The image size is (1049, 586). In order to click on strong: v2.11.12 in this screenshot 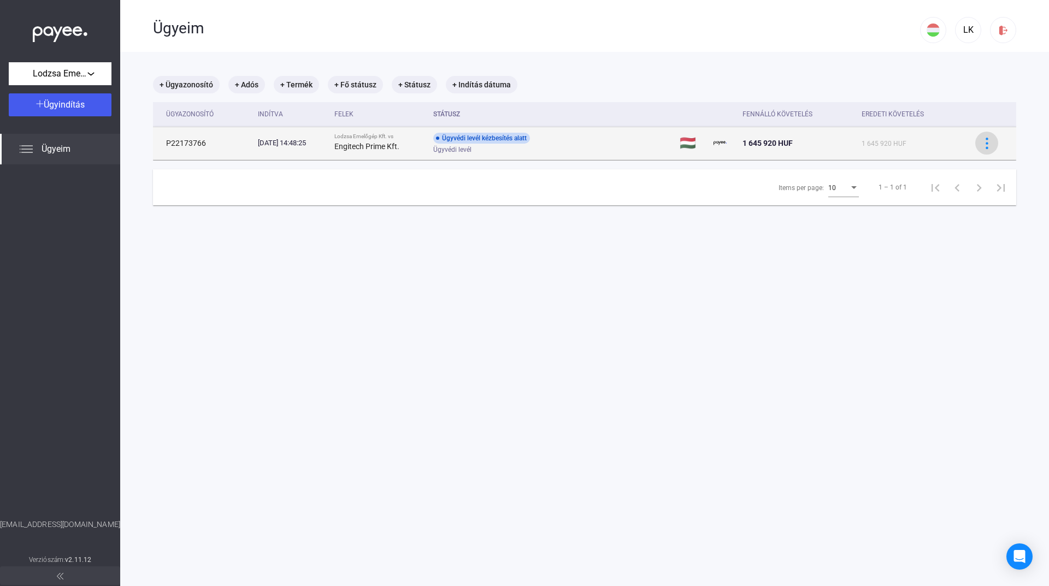, I will do `click(78, 560)`.